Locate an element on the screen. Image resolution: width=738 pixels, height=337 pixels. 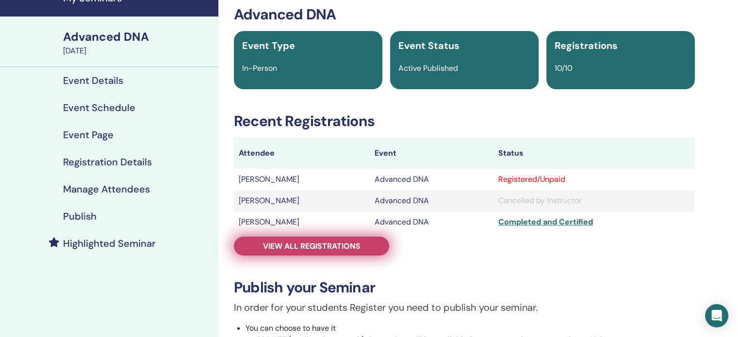
span: Registrations is located at coordinates (586, 46).